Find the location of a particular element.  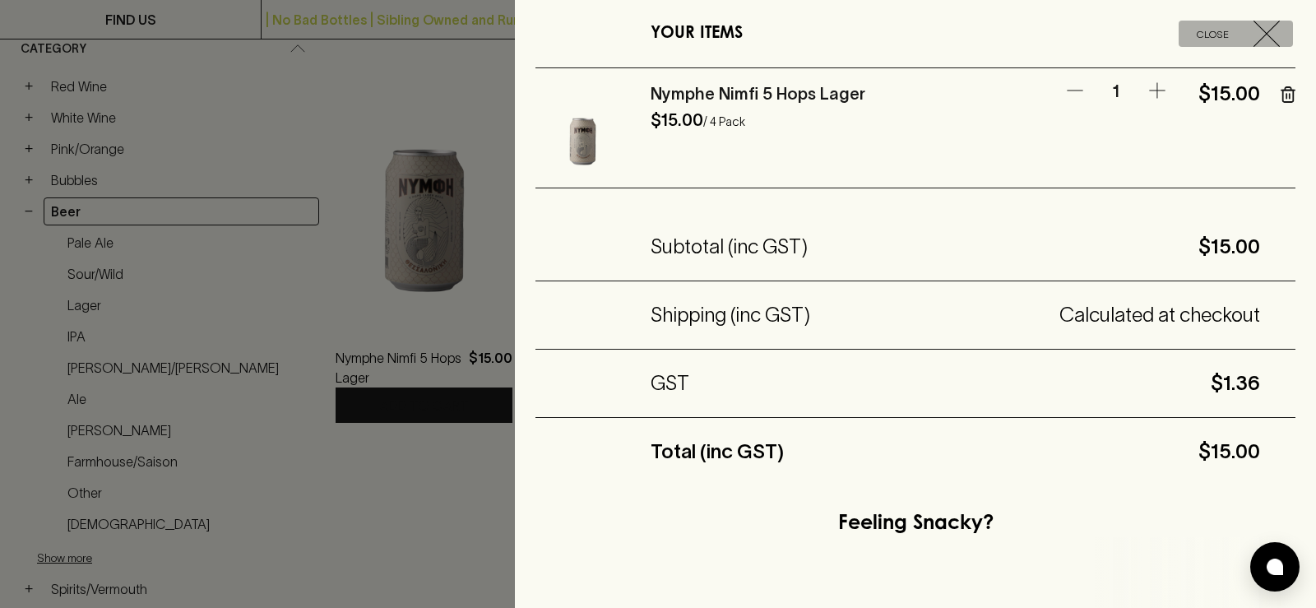

h5: Feeling Snacky? is located at coordinates (915, 524).